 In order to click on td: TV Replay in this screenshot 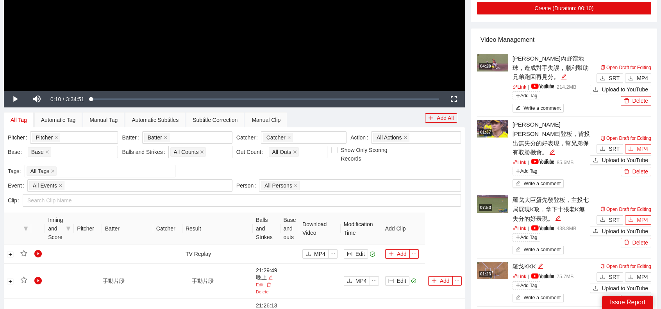, I will do `click(218, 254)`.